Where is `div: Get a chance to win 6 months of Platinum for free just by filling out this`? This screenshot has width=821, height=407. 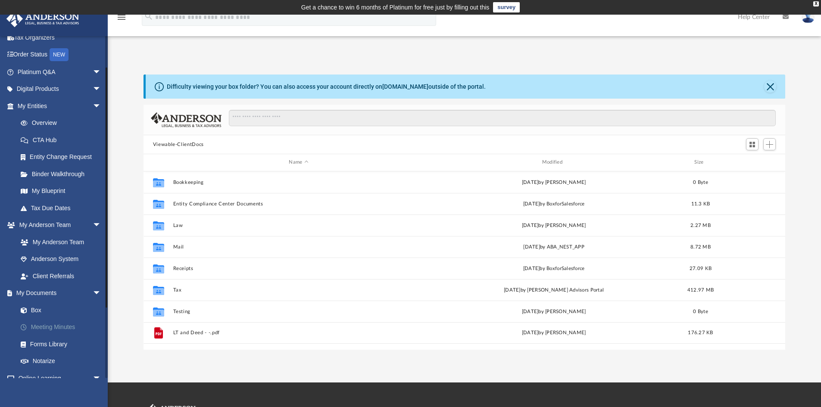 div: Get a chance to win 6 months of Platinum for free just by filling out this is located at coordinates (395, 7).